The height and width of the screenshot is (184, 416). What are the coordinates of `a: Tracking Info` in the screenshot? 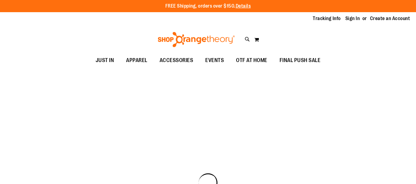 It's located at (326, 19).